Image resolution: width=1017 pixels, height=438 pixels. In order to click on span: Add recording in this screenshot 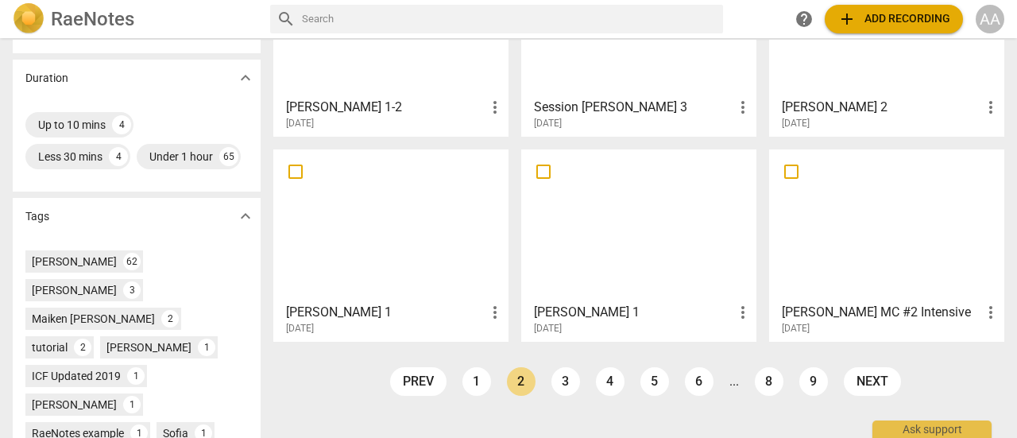, I will do `click(894, 19)`.